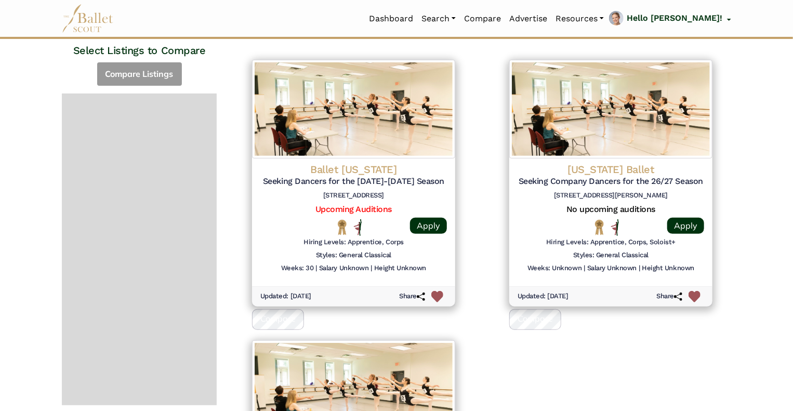  Describe the element at coordinates (297, 268) in the screenshot. I see `h6: Weeks: 30` at that location.